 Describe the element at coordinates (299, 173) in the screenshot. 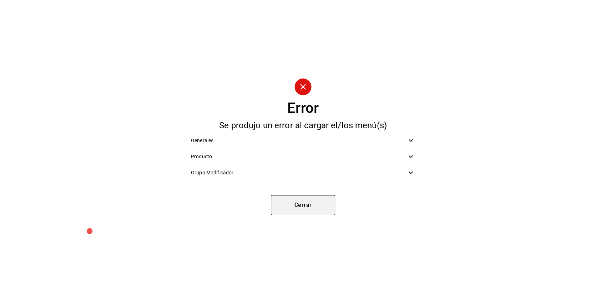

I see `span: Grupo Modificador` at that location.